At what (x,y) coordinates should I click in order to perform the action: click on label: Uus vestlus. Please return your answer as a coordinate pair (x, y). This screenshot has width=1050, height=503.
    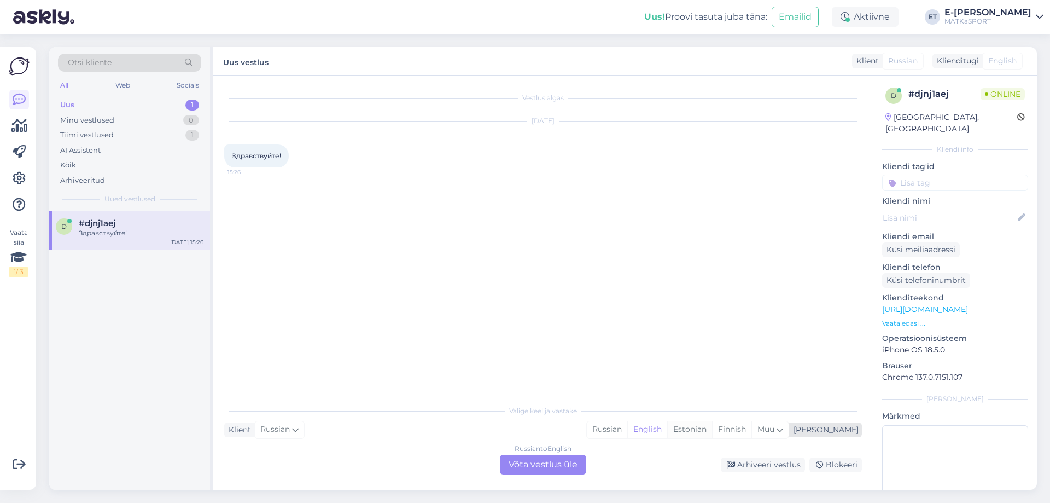
    Looking at the image, I should click on (246, 61).